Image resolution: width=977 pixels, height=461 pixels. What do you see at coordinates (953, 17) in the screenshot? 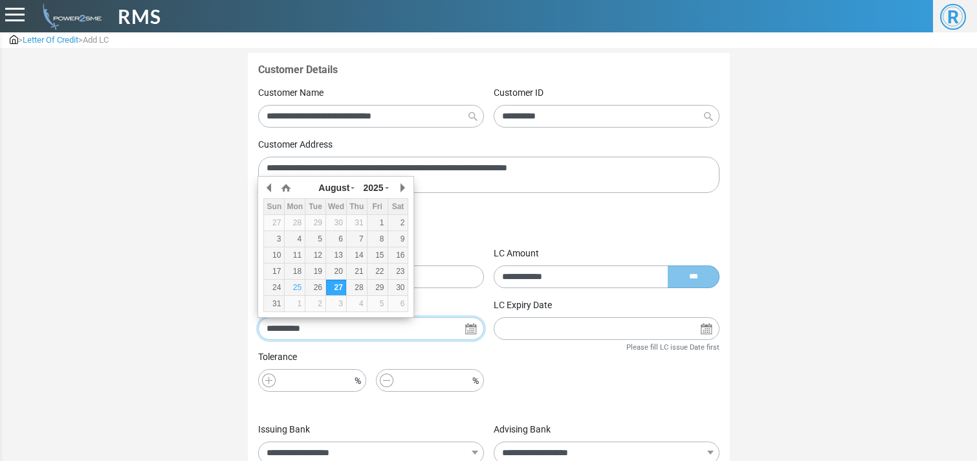
I see `span: R` at bounding box center [953, 17].